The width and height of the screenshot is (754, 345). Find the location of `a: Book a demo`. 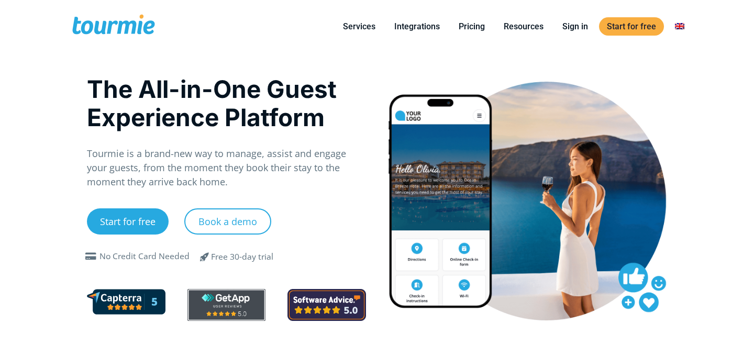

a: Book a demo is located at coordinates (228, 221).